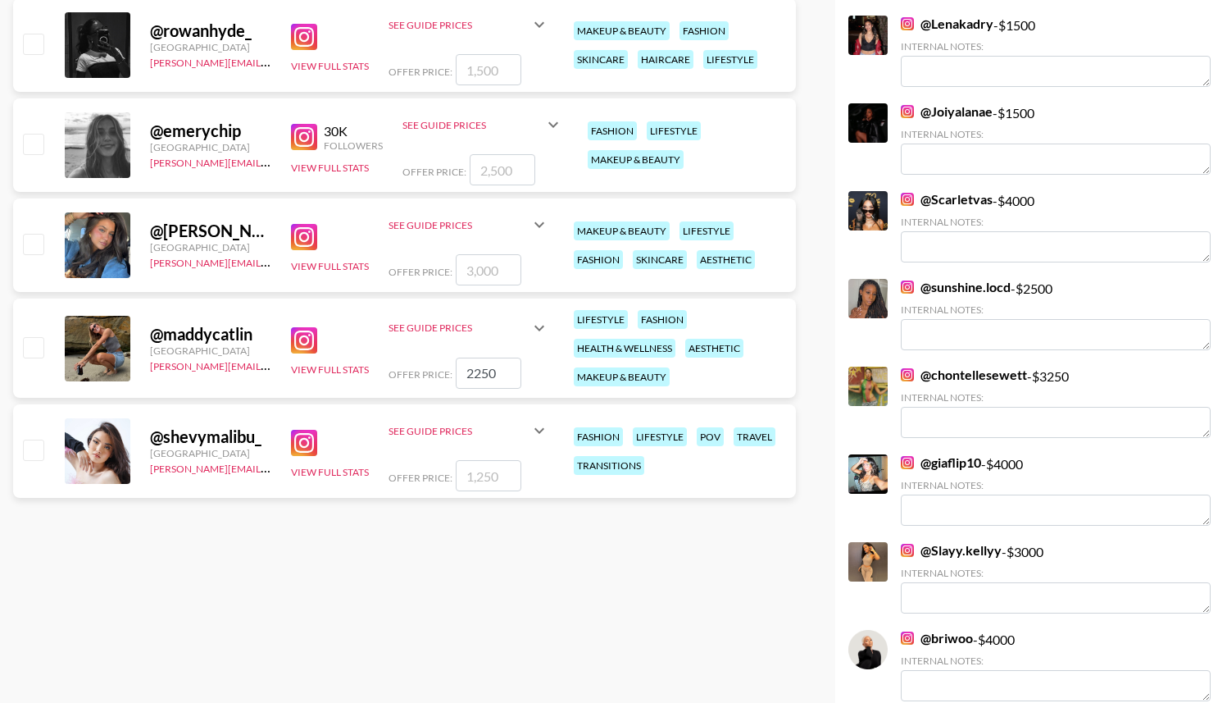 The width and height of the screenshot is (1227, 703). I want to click on div: - $ 3000, so click(1056, 577).